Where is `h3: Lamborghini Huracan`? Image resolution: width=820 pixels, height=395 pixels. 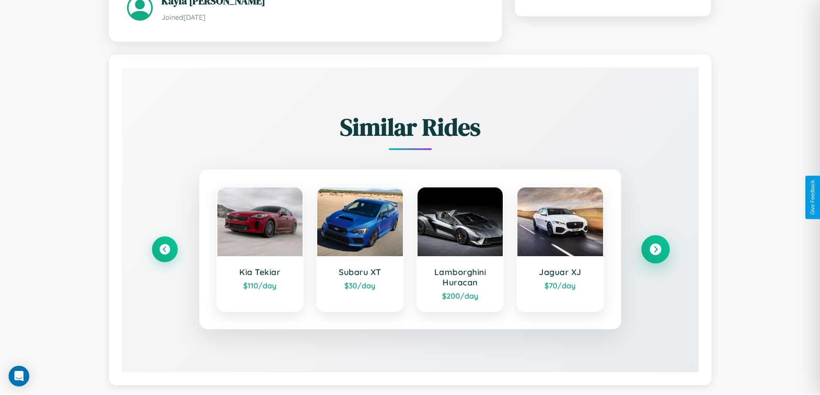
h3: Lamborghini Huracan is located at coordinates (460, 278).